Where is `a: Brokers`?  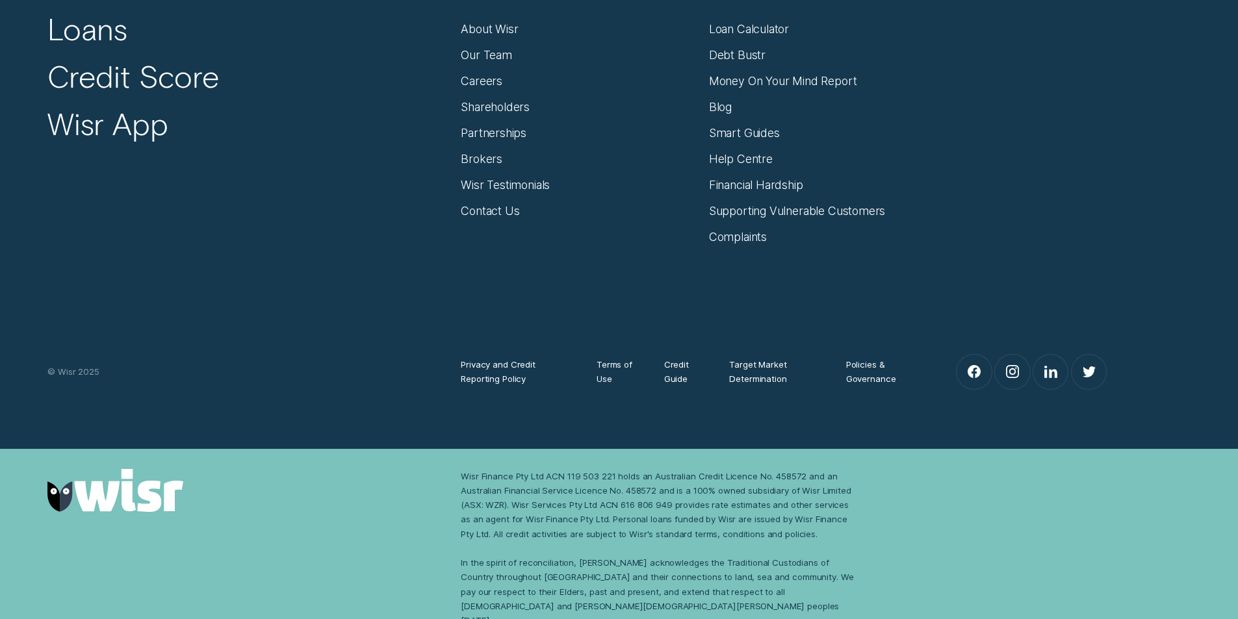 a: Brokers is located at coordinates (481, 159).